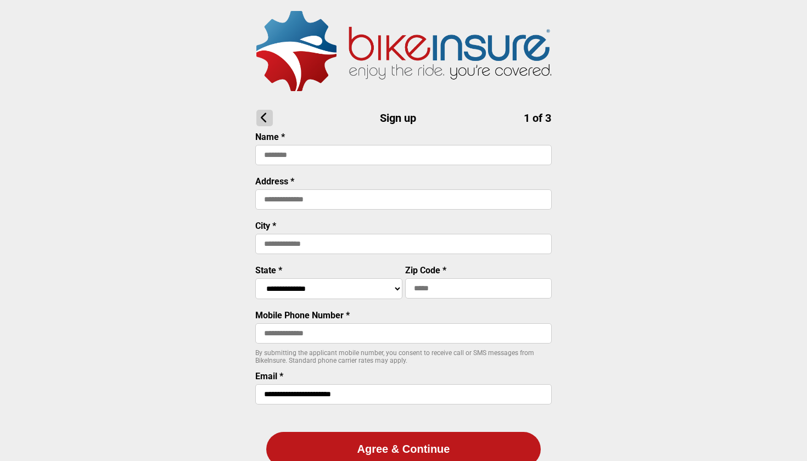 This screenshot has width=807, height=461. I want to click on label: Name *, so click(270, 137).